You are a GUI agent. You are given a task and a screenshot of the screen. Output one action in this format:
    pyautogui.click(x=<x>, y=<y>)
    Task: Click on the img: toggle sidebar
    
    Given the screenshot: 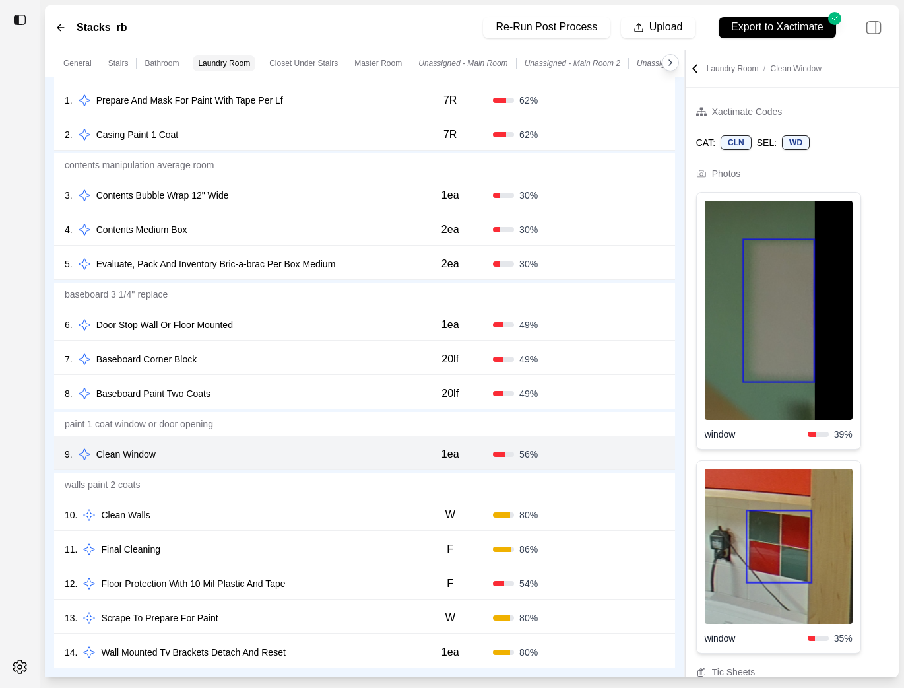 What is the action you would take?
    pyautogui.click(x=20, y=20)
    